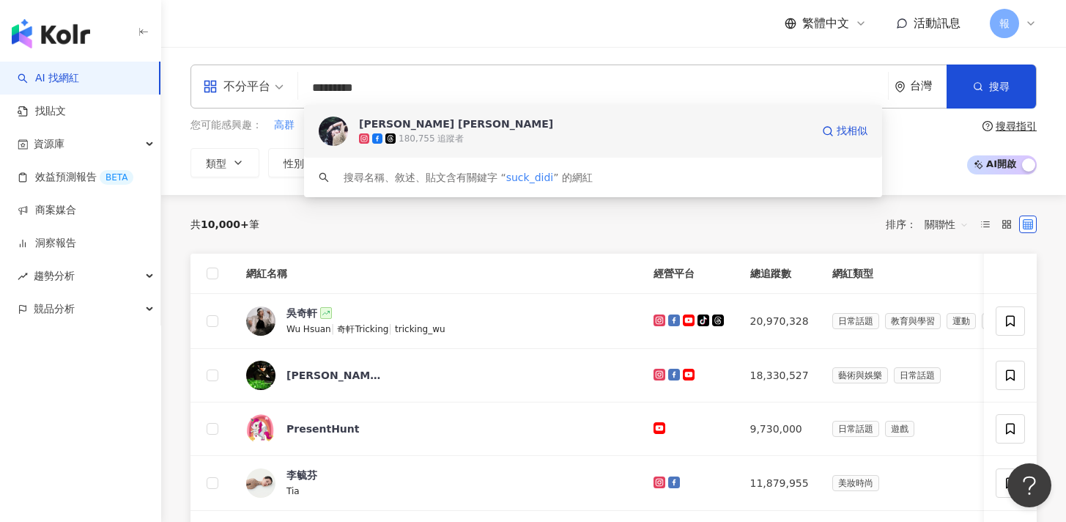  Describe the element at coordinates (323, 429) in the screenshot. I see `div: PresentHunt` at that location.